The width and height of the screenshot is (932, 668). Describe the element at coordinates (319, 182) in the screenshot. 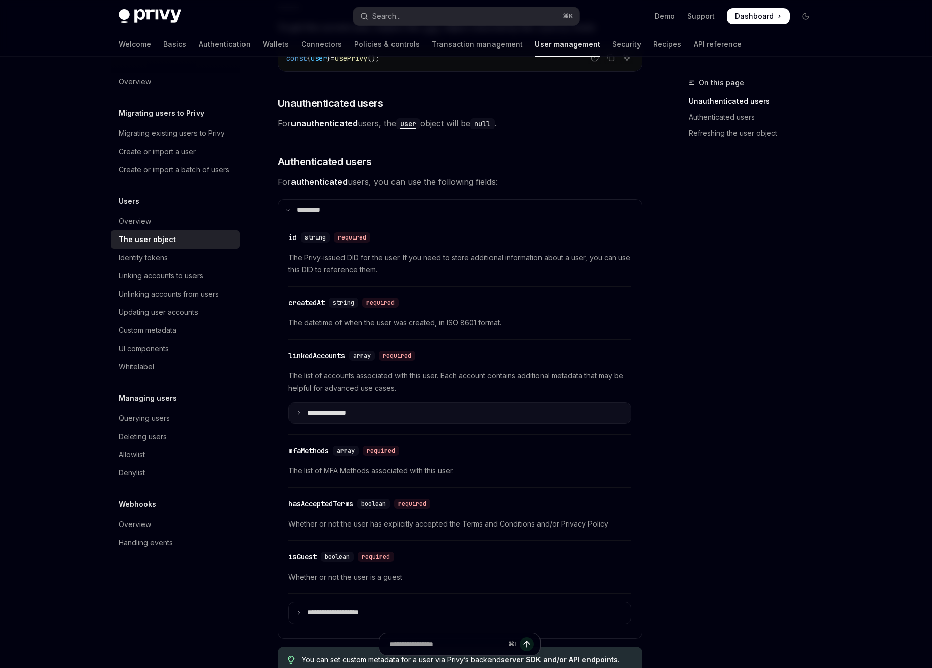

I see `strong: authenticated` at that location.